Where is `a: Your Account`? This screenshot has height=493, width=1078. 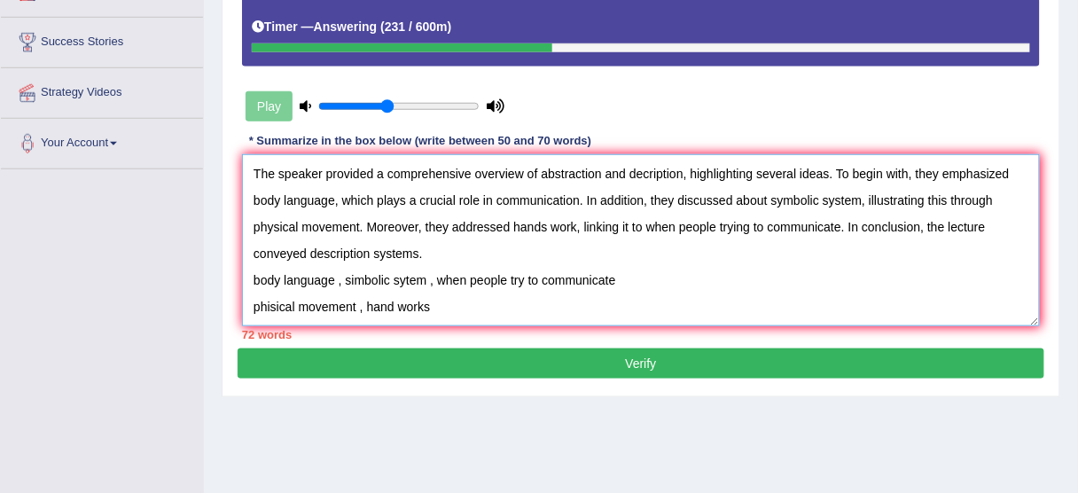 a: Your Account is located at coordinates (102, 141).